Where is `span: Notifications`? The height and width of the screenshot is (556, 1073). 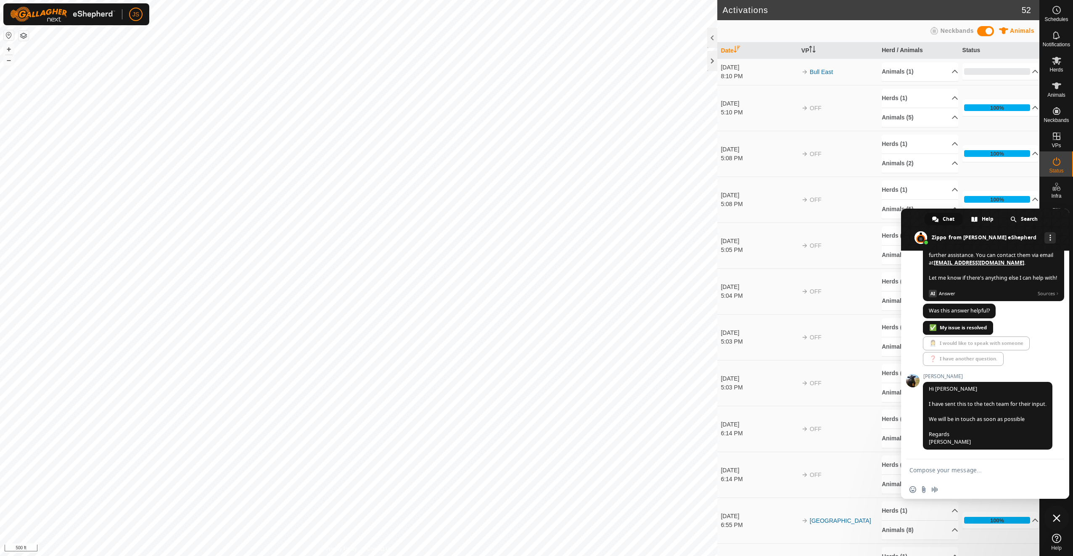
span: Notifications is located at coordinates (1056, 45).